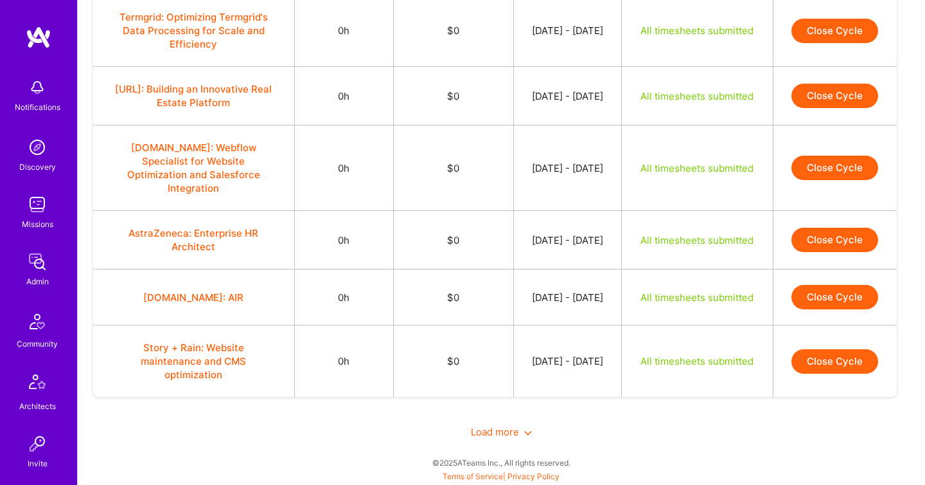 Image resolution: width=925 pixels, height=485 pixels. I want to click on div: Community, so click(37, 343).